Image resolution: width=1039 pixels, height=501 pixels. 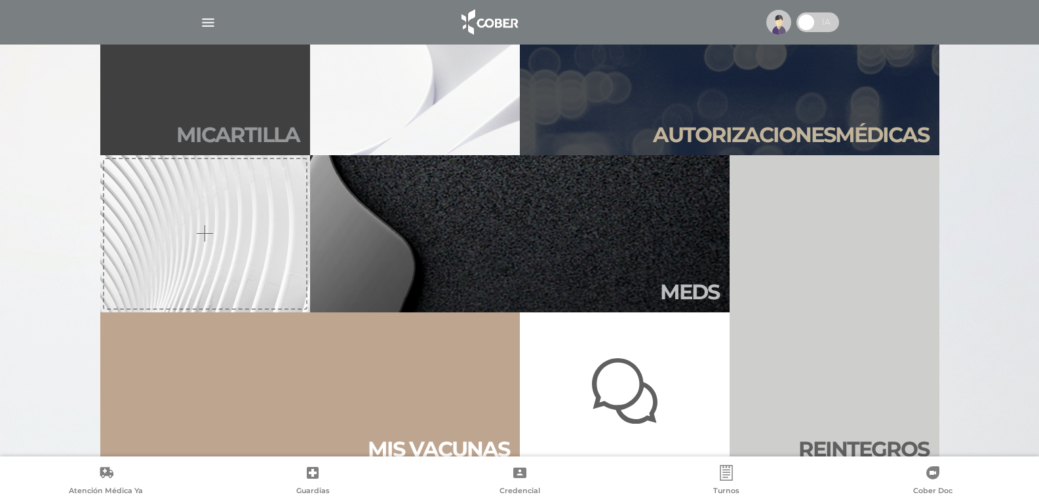 I want to click on span: Turnos, so click(x=726, y=492).